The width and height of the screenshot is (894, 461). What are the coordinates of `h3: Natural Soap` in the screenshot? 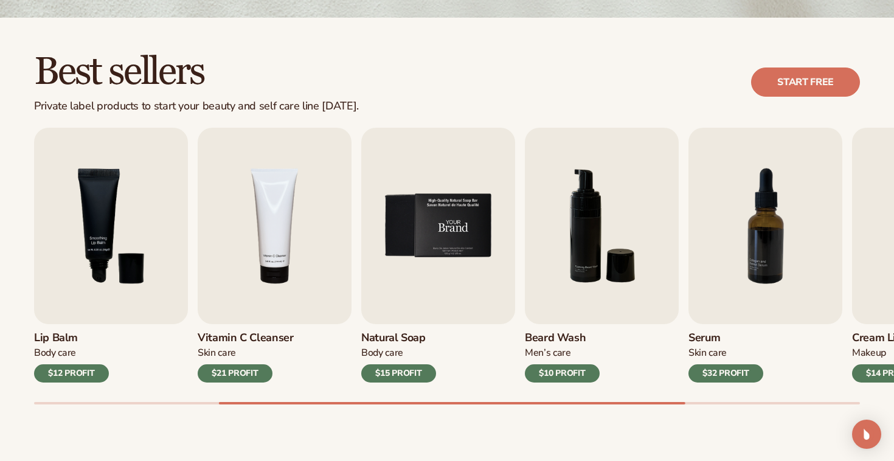 It's located at (398, 338).